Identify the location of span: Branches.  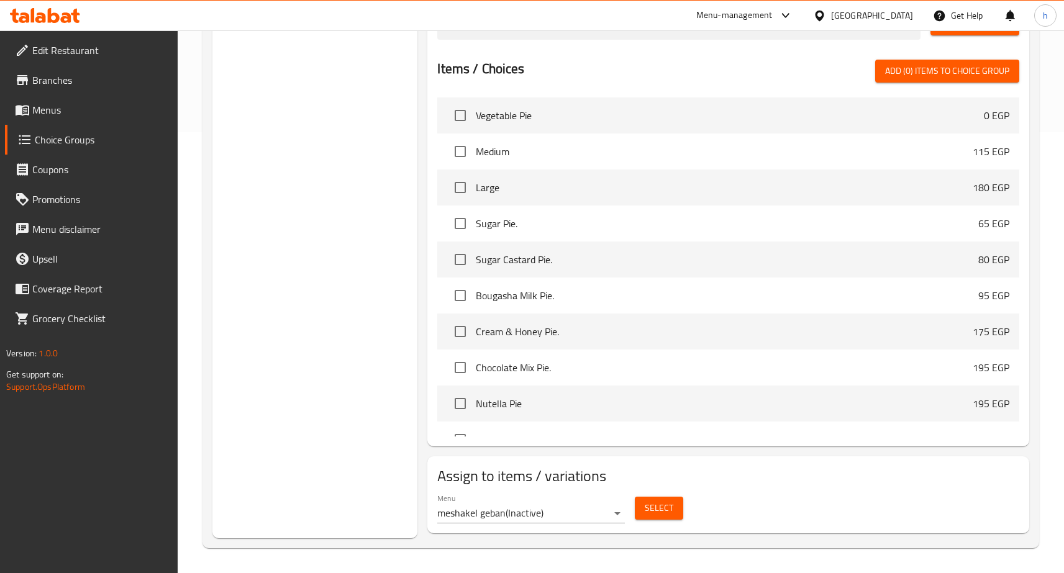
(100, 80).